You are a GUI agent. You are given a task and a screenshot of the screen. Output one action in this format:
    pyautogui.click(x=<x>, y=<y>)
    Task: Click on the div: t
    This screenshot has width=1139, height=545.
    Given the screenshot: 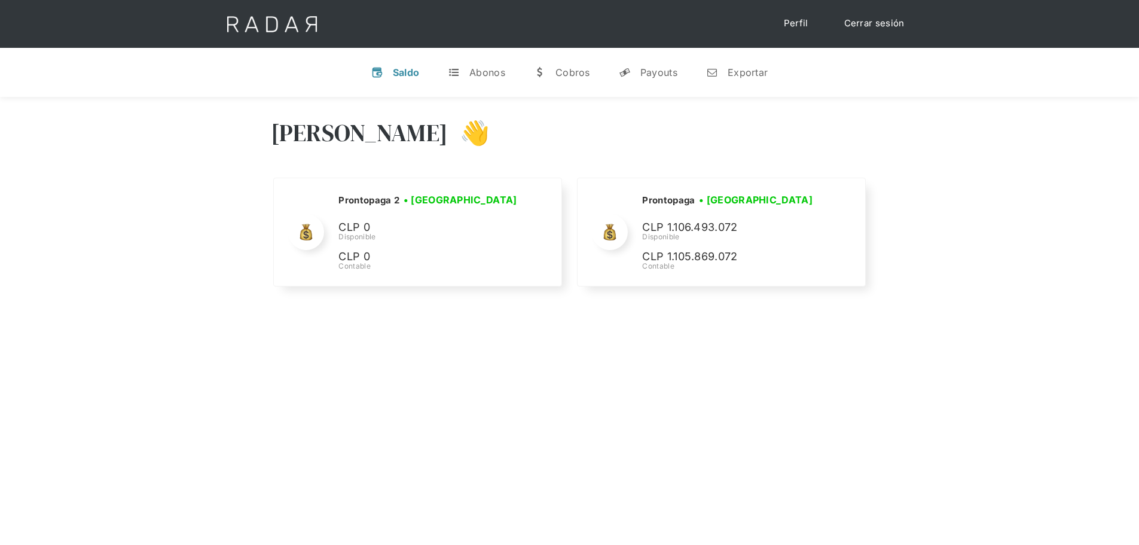 What is the action you would take?
    pyautogui.click(x=454, y=72)
    